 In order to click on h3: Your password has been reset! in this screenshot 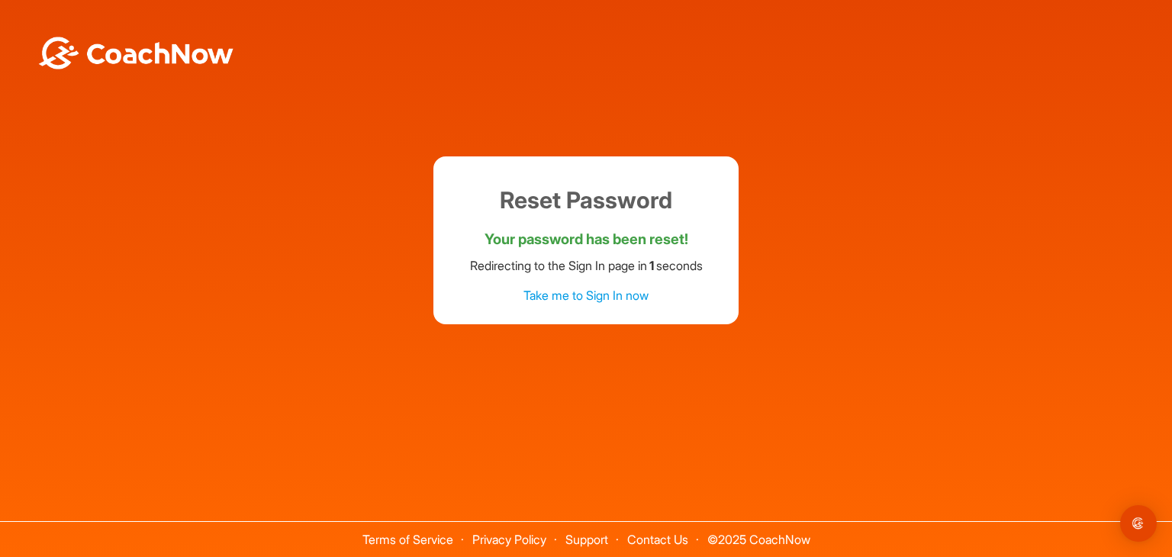, I will do `click(586, 243)`.